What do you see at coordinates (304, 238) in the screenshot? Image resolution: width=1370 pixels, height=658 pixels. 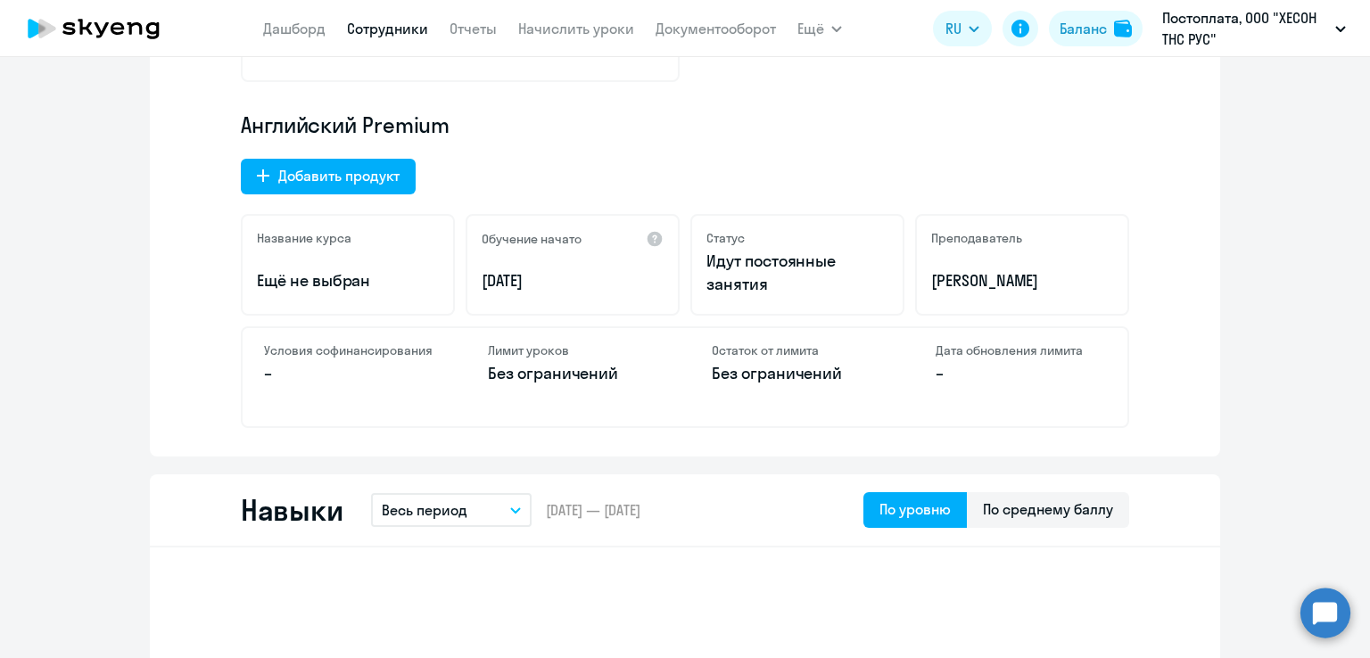 I see `h5: Название курса` at bounding box center [304, 238].